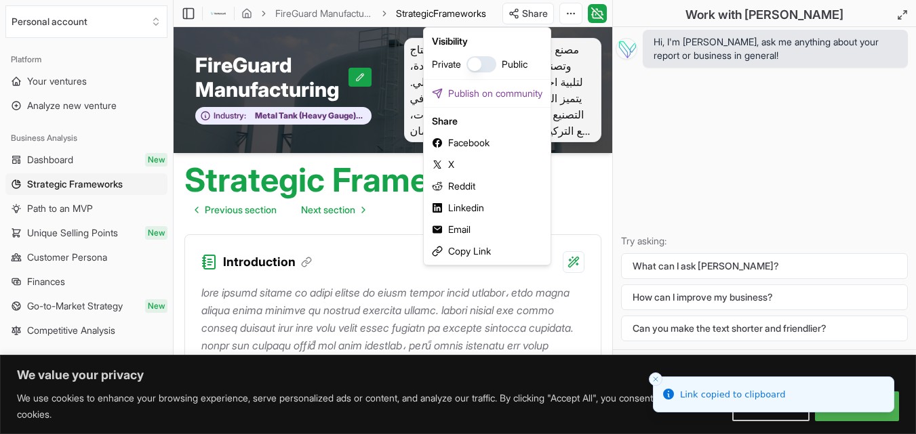  What do you see at coordinates (487, 143) in the screenshot?
I see `button: Facebook` at bounding box center [487, 143].